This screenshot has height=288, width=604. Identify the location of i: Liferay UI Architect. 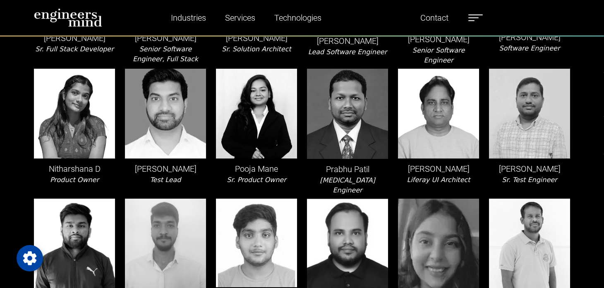
(438, 179).